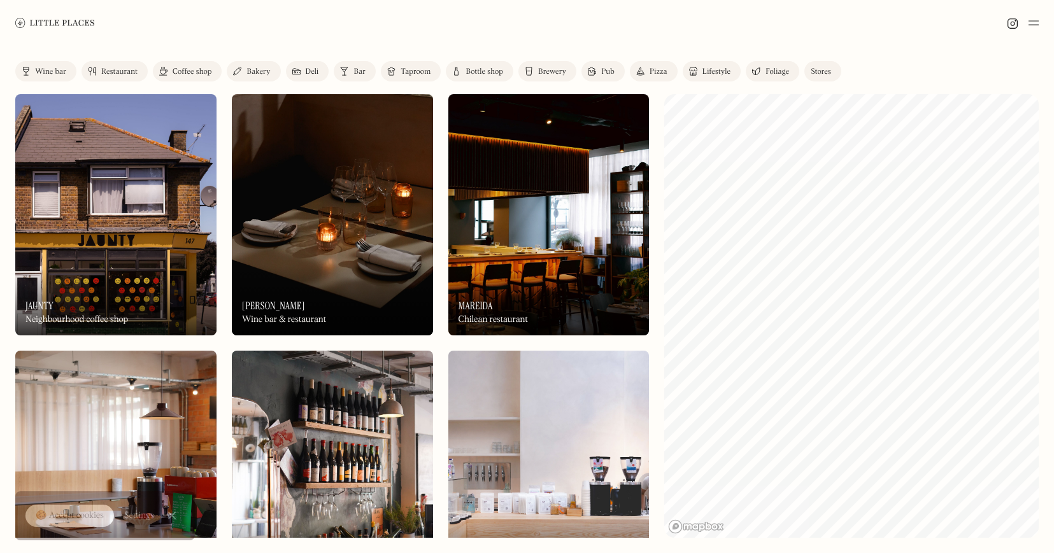 The image size is (1054, 553). I want to click on div: Bottle shop, so click(484, 72).